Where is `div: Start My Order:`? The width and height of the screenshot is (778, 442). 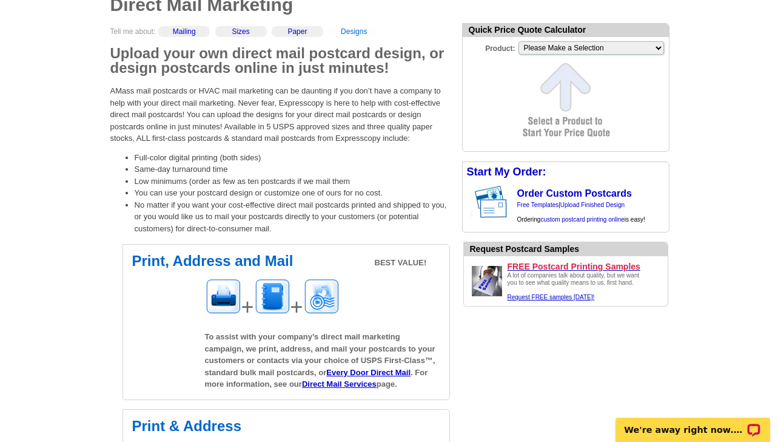 div: Start My Order: is located at coordinates (566, 172).